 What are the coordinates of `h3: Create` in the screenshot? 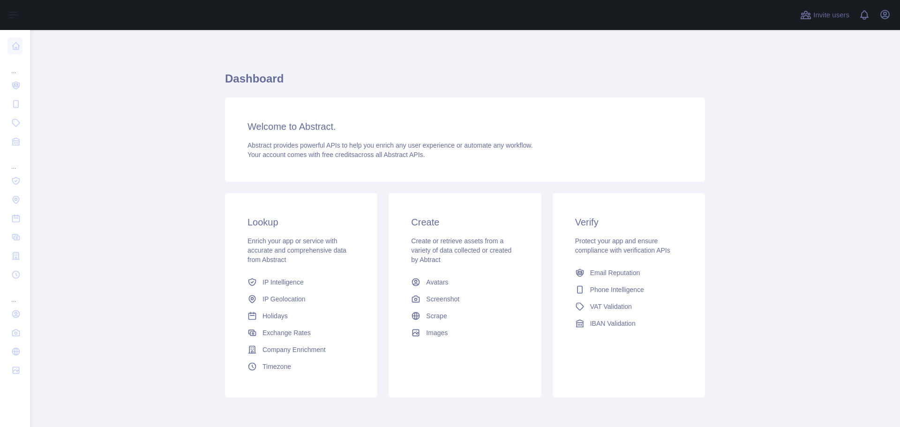 It's located at (465, 222).